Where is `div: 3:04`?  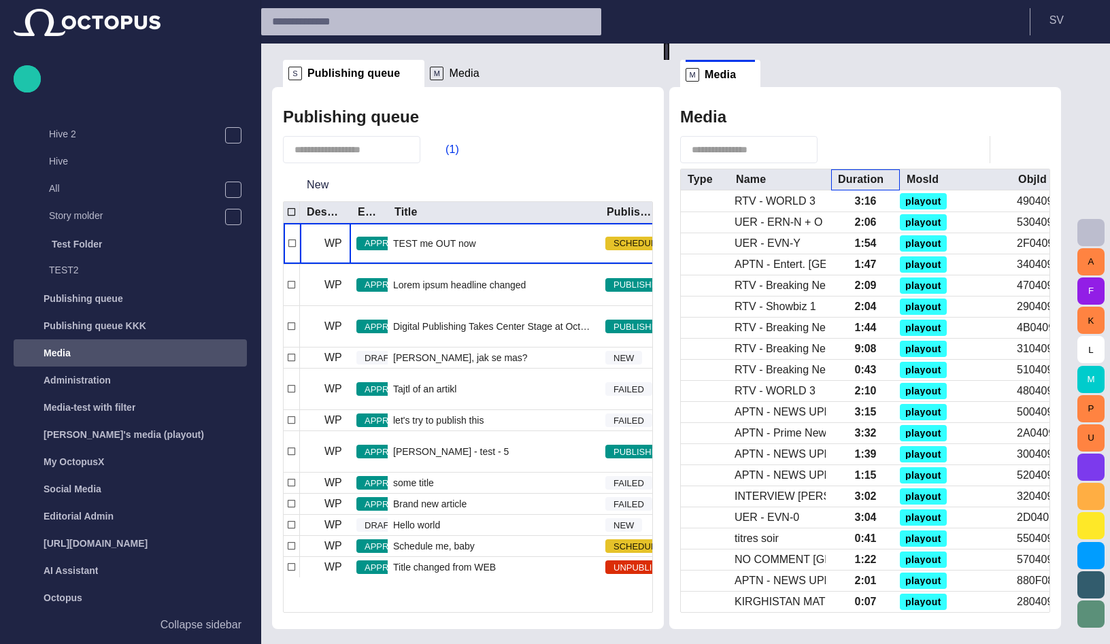
div: 3:04 is located at coordinates (865, 517).